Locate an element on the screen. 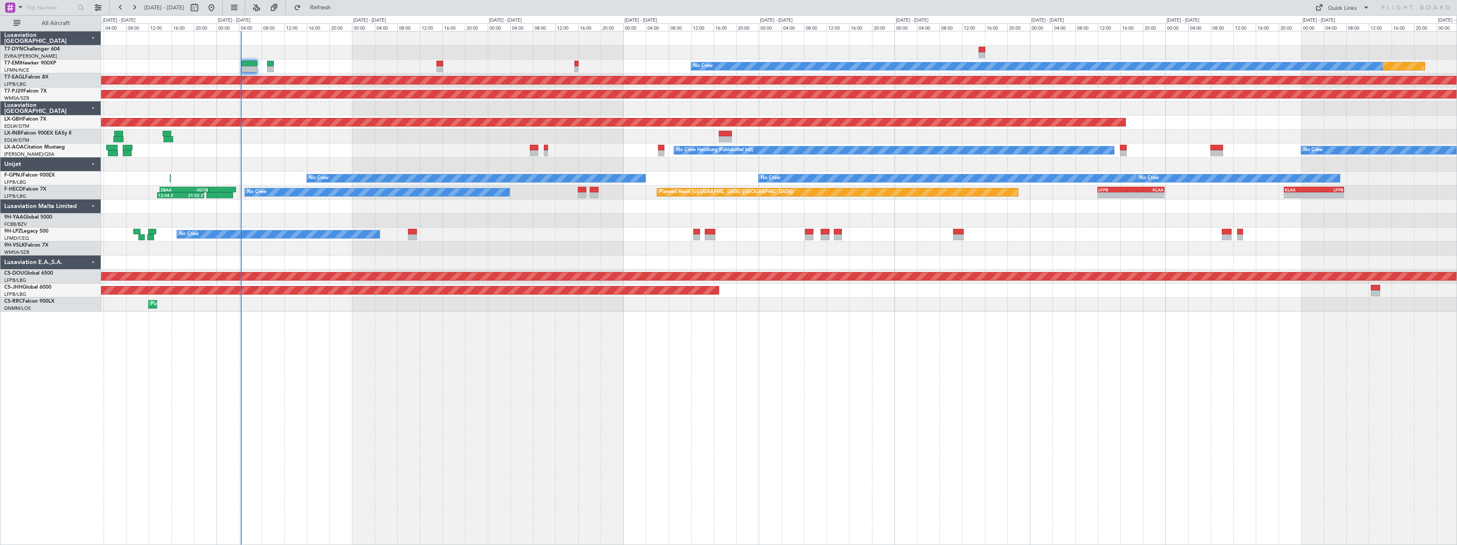 The image size is (1457, 545). a: T7-DYNChallenger 604 is located at coordinates (32, 49).